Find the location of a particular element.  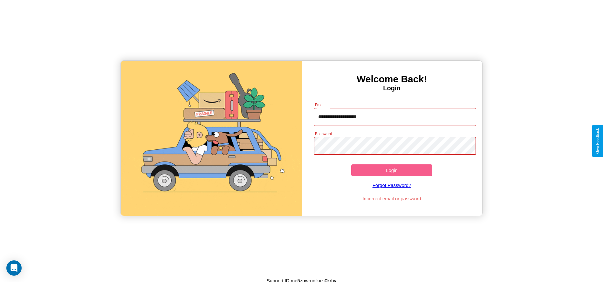

a: Forgot Password? is located at coordinates (391, 185).